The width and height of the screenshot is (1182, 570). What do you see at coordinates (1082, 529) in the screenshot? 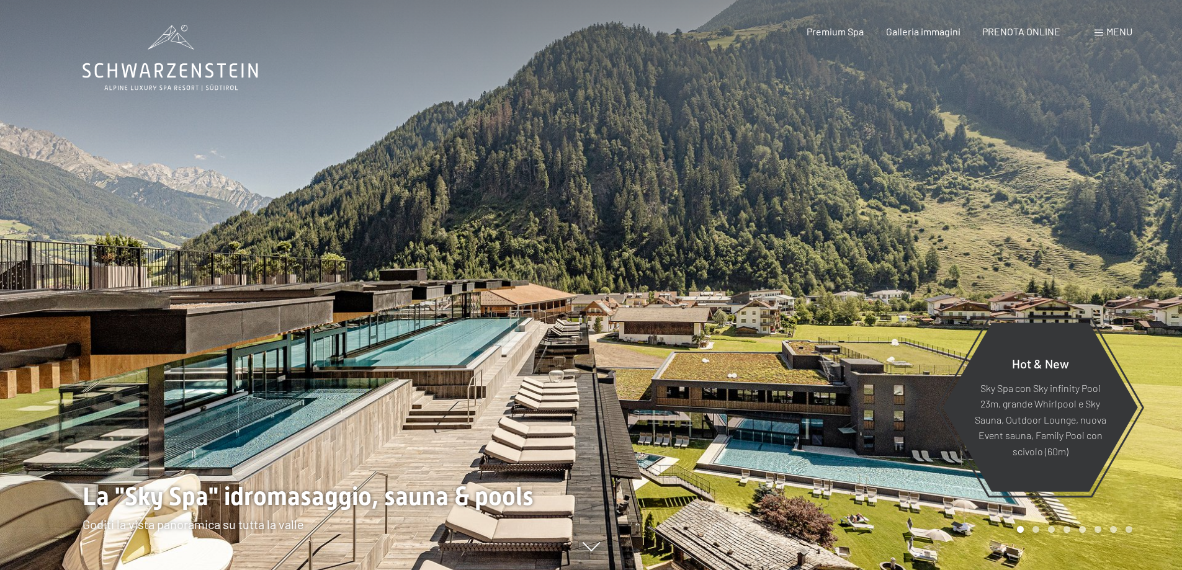
I see `div: Carousel Page 5` at bounding box center [1082, 529].